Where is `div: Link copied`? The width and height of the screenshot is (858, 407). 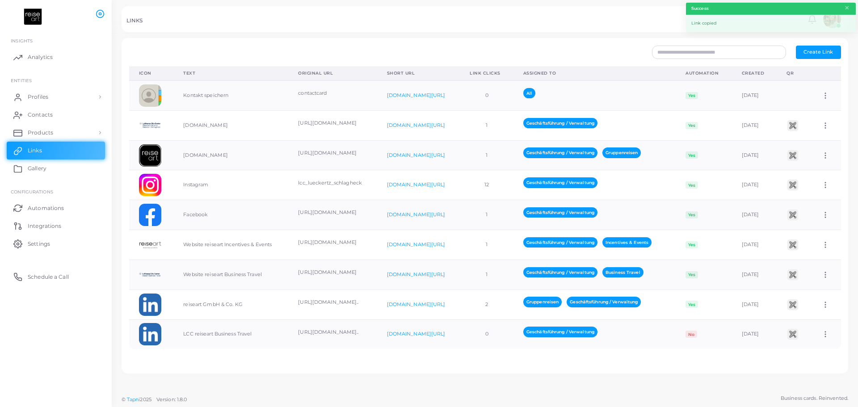
div: Link copied is located at coordinates (771, 23).